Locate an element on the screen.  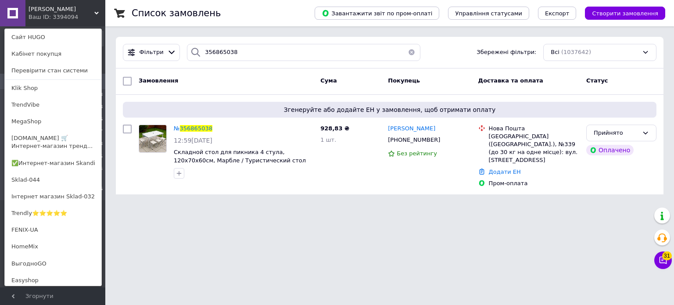
div: Нова Пошта is located at coordinates (534, 129).